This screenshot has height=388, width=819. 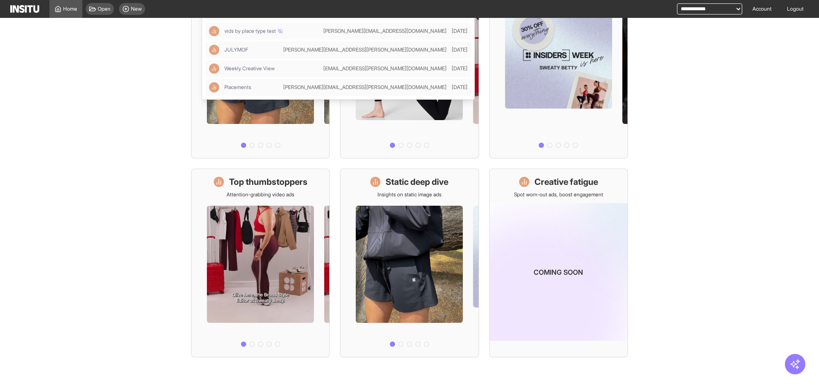 I want to click on p: Insights on static image ads, so click(x=409, y=195).